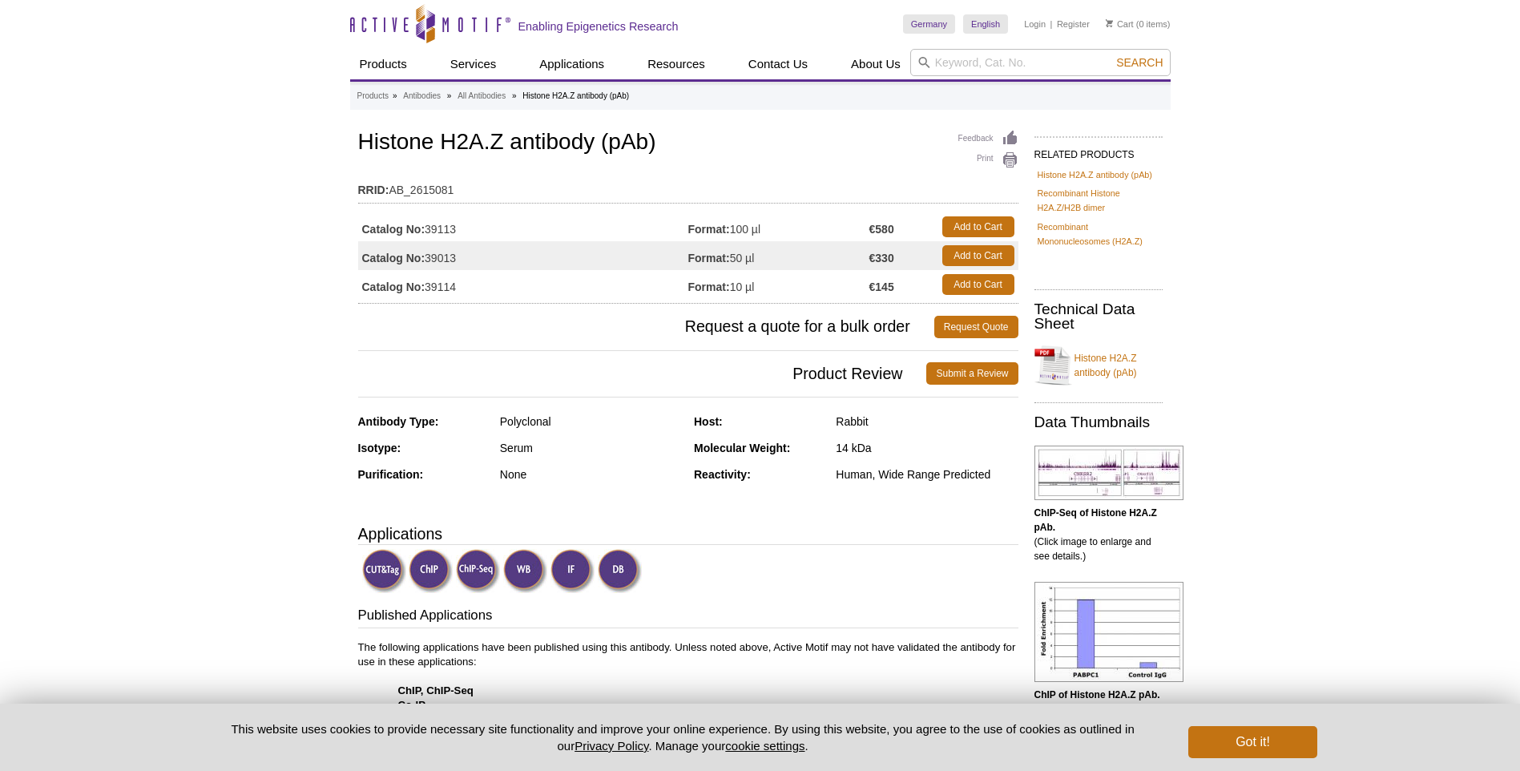 This screenshot has height=771, width=1520. What do you see at coordinates (523, 227) in the screenshot?
I see `td: 39113` at bounding box center [523, 227].